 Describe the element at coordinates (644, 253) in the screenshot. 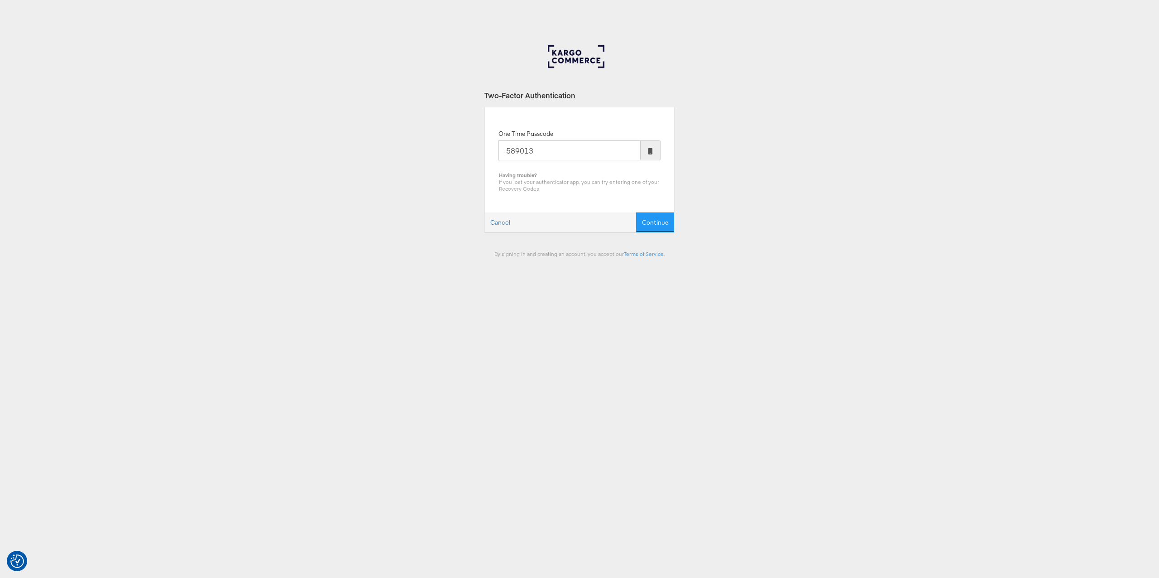

I see `a: Terms of Service` at that location.